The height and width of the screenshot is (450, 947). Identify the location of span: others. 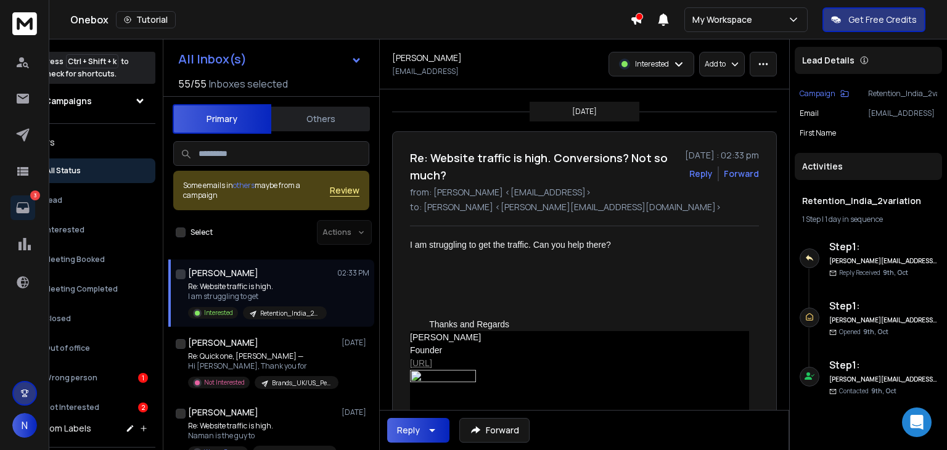
(243, 185).